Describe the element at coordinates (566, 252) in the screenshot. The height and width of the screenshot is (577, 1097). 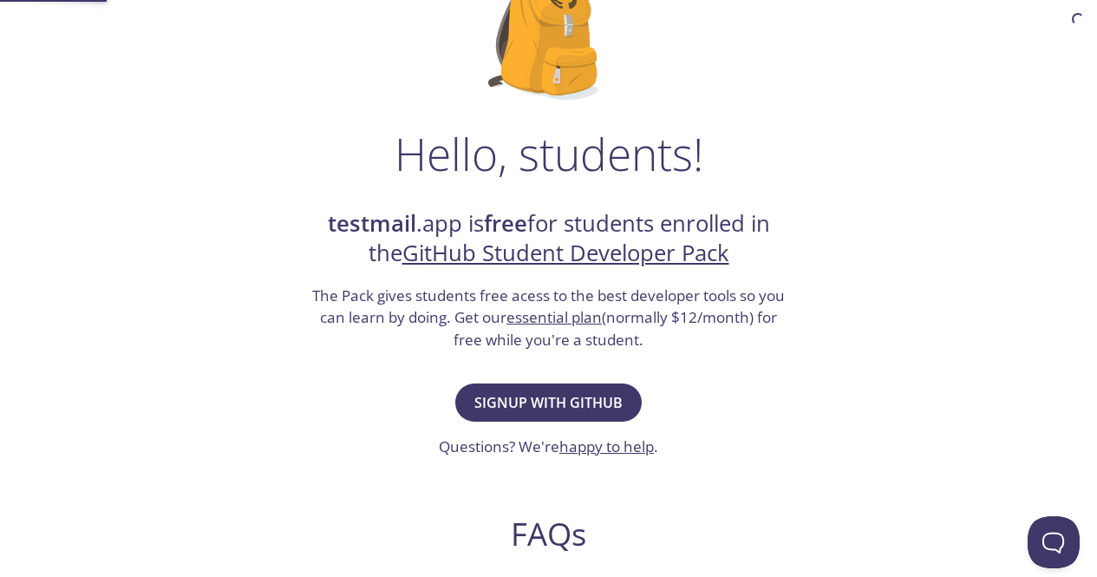
I see `a: GitHub Student Developer Pack` at that location.